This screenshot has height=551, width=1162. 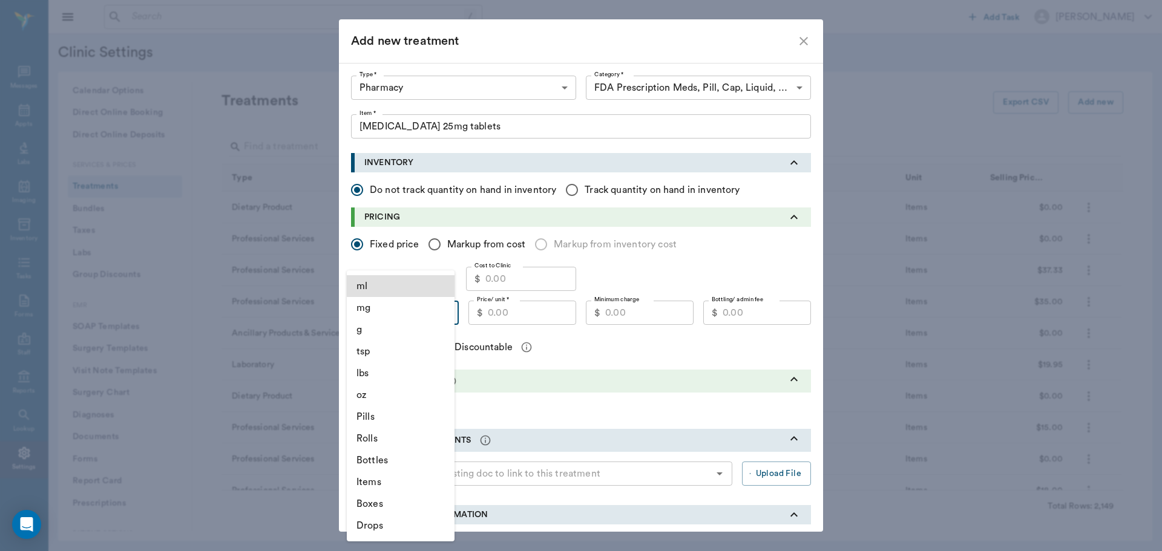 What do you see at coordinates (401, 395) in the screenshot?
I see `li: oz` at bounding box center [401, 395].